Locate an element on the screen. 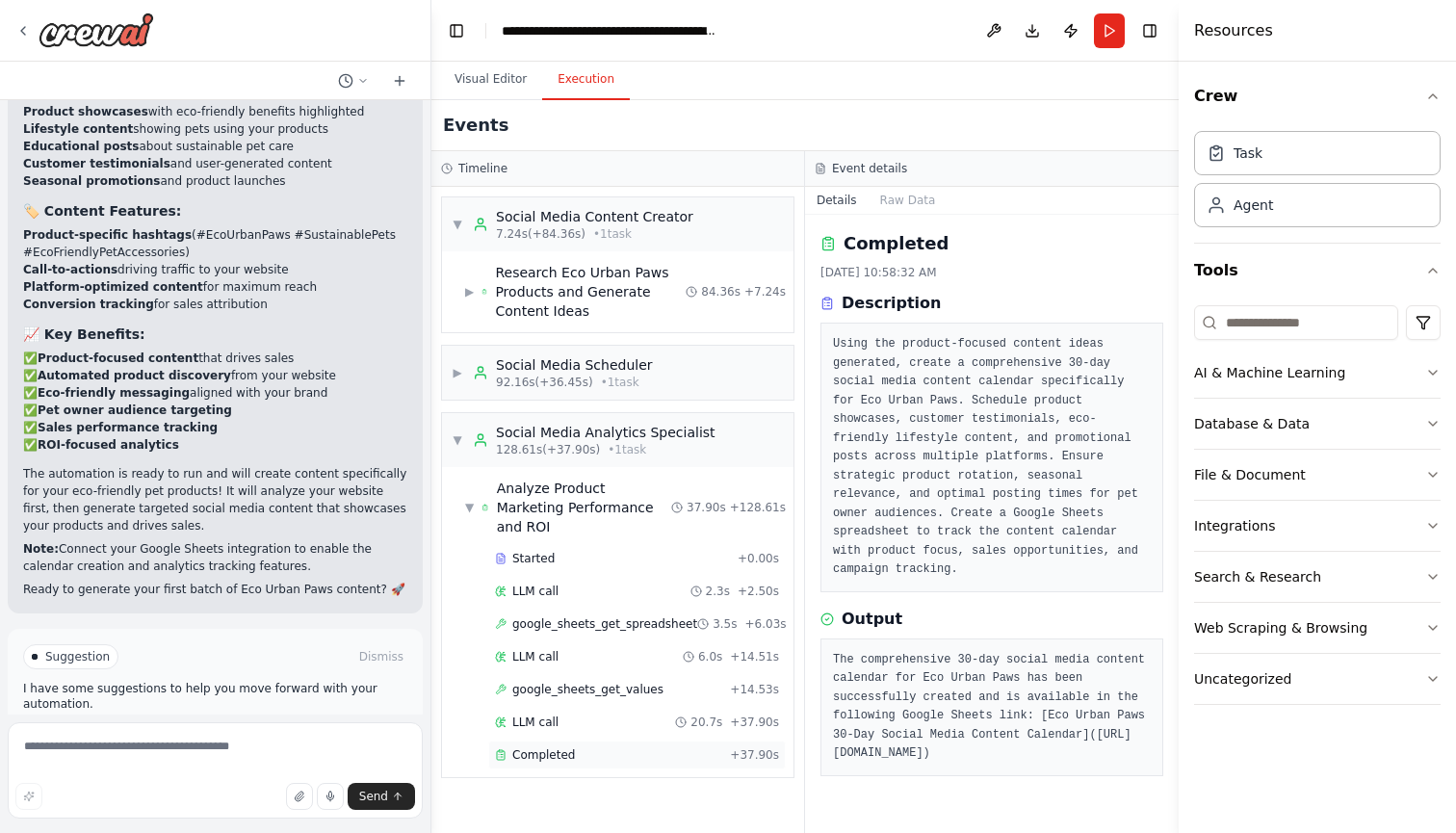  span: Completed is located at coordinates (543, 755).